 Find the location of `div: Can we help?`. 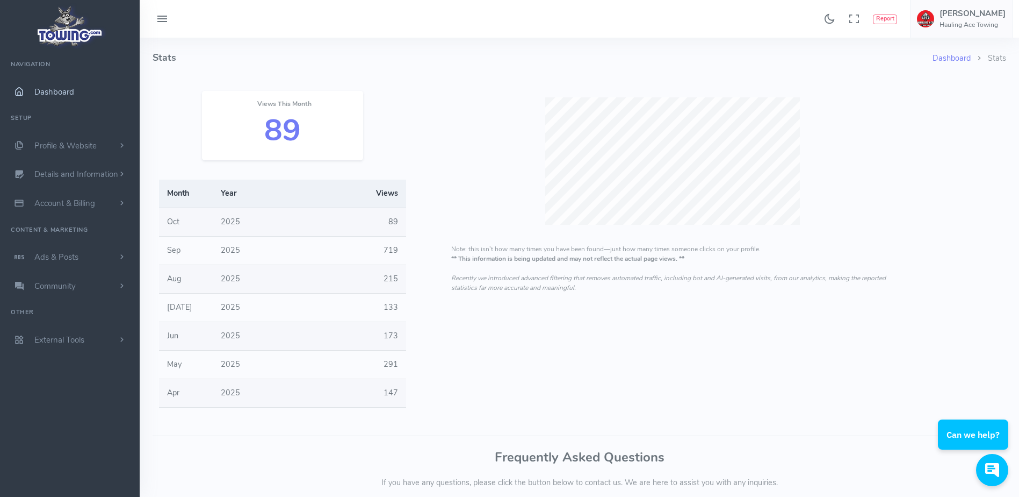

div: Can we help? is located at coordinates (43, 45).